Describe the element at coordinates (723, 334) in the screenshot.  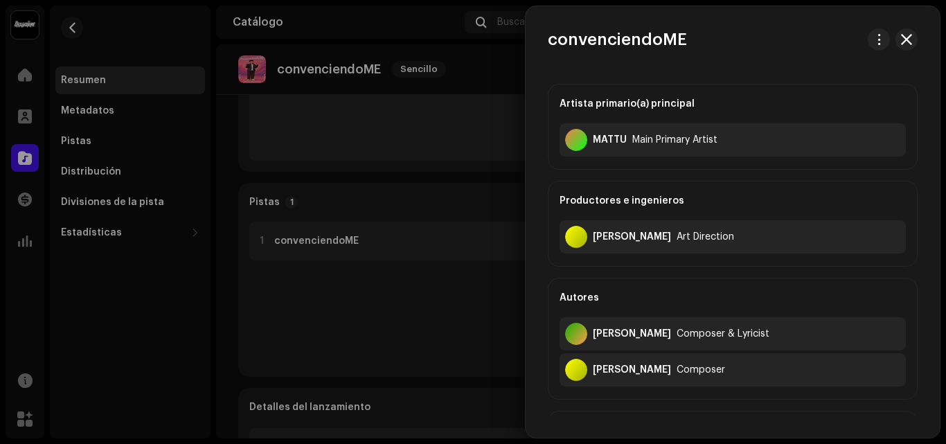
I see `div: Composer & Lyricist` at that location.